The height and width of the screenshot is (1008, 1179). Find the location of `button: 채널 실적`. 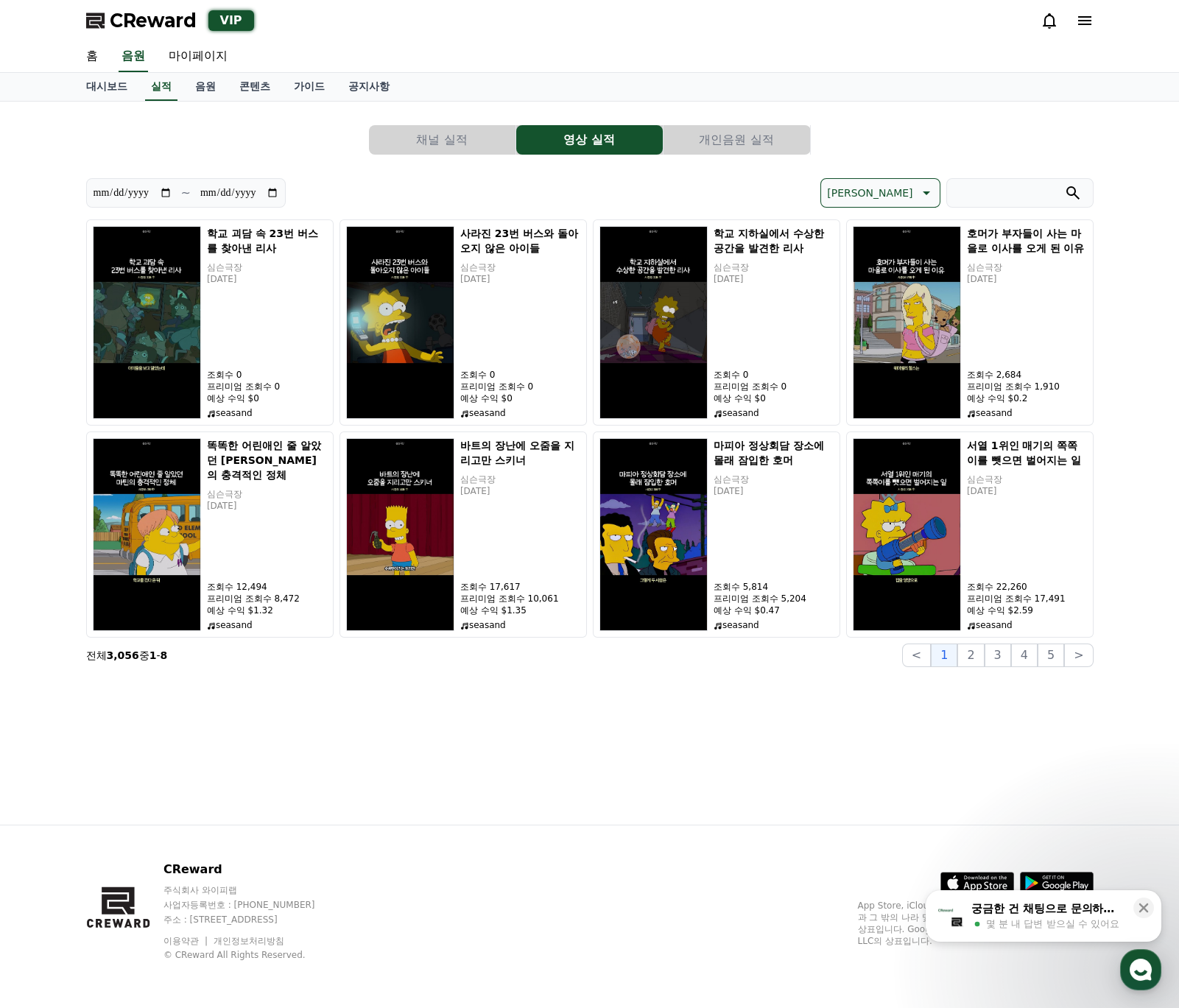

button: 채널 실적 is located at coordinates (442, 140).